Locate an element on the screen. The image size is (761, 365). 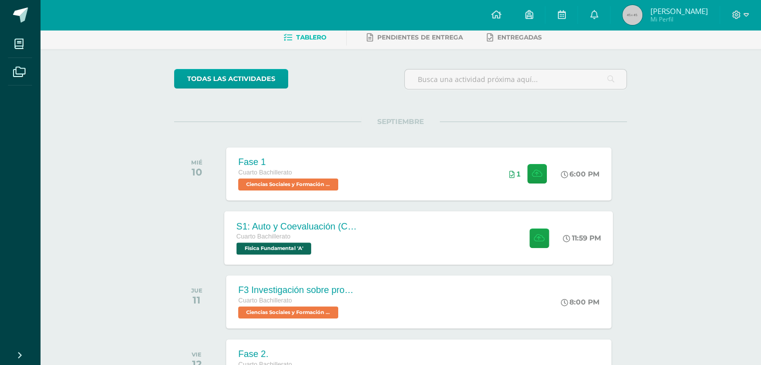
div: Fase 1 is located at coordinates (289, 162).